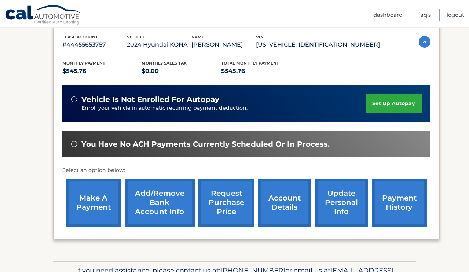 The image size is (469, 272). Describe the element at coordinates (159, 202) in the screenshot. I see `a: Add/Remove bank account info` at that location.